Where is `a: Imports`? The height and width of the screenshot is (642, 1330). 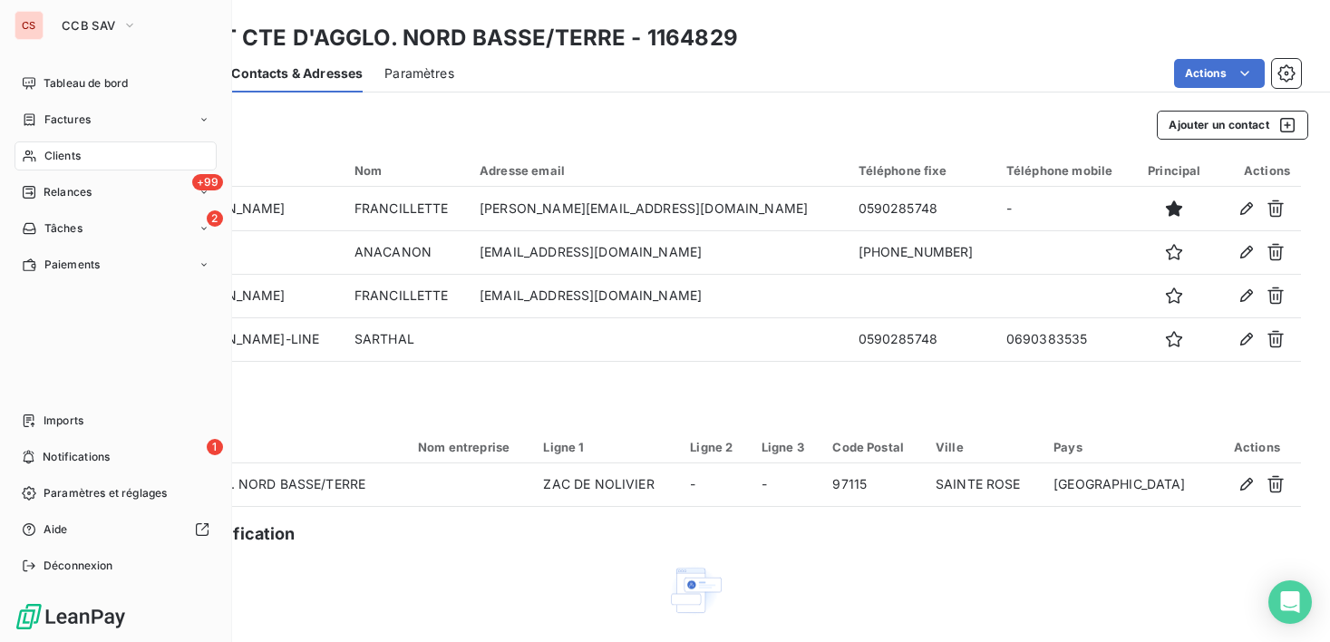 a: Imports is located at coordinates (115, 421).